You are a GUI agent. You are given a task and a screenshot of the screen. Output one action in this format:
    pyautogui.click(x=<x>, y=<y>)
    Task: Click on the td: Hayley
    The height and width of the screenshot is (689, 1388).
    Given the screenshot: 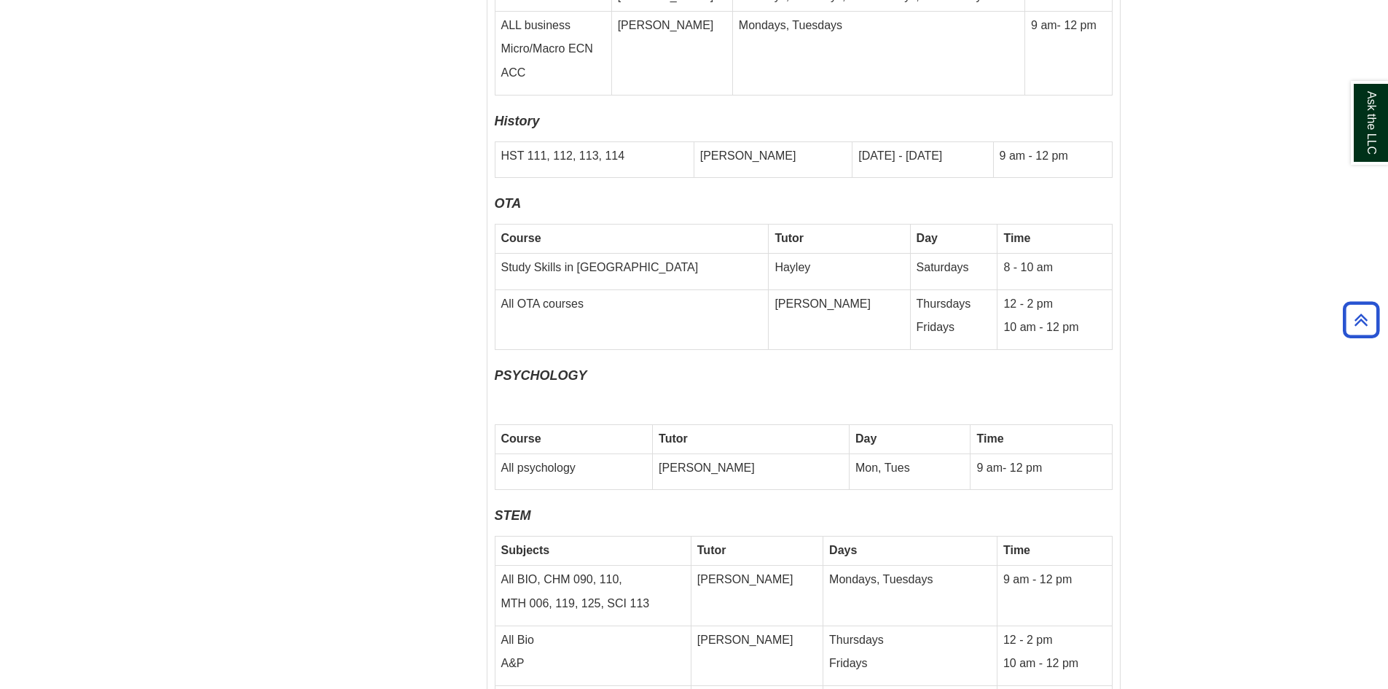 What is the action you would take?
    pyautogui.click(x=840, y=271)
    